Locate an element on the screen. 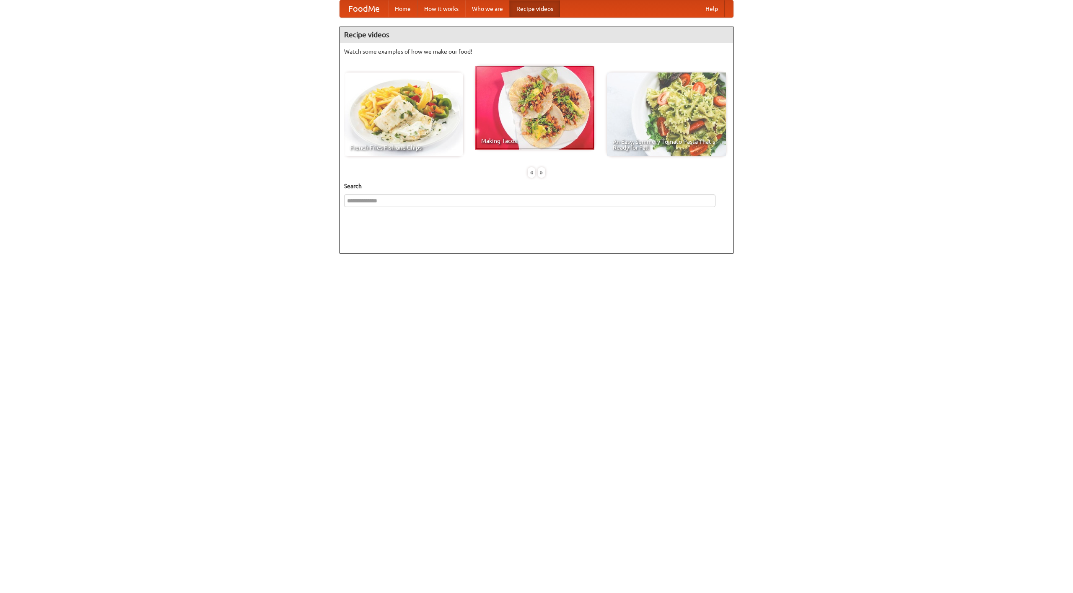 This screenshot has width=1073, height=593. a: FoodMe is located at coordinates (364, 9).